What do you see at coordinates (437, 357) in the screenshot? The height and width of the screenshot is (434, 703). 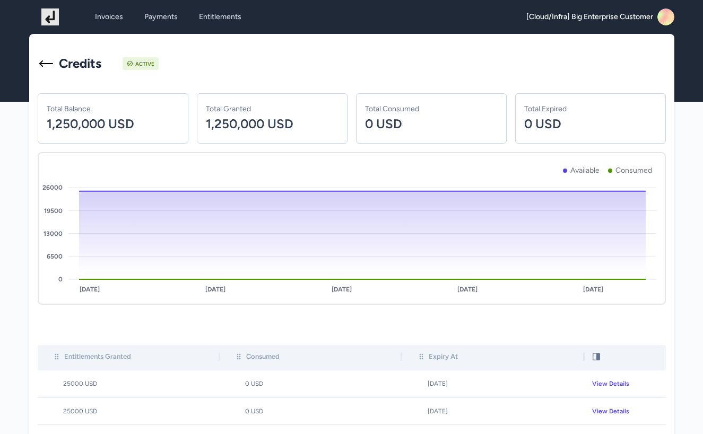 I see `div: Expiry At` at bounding box center [437, 357].